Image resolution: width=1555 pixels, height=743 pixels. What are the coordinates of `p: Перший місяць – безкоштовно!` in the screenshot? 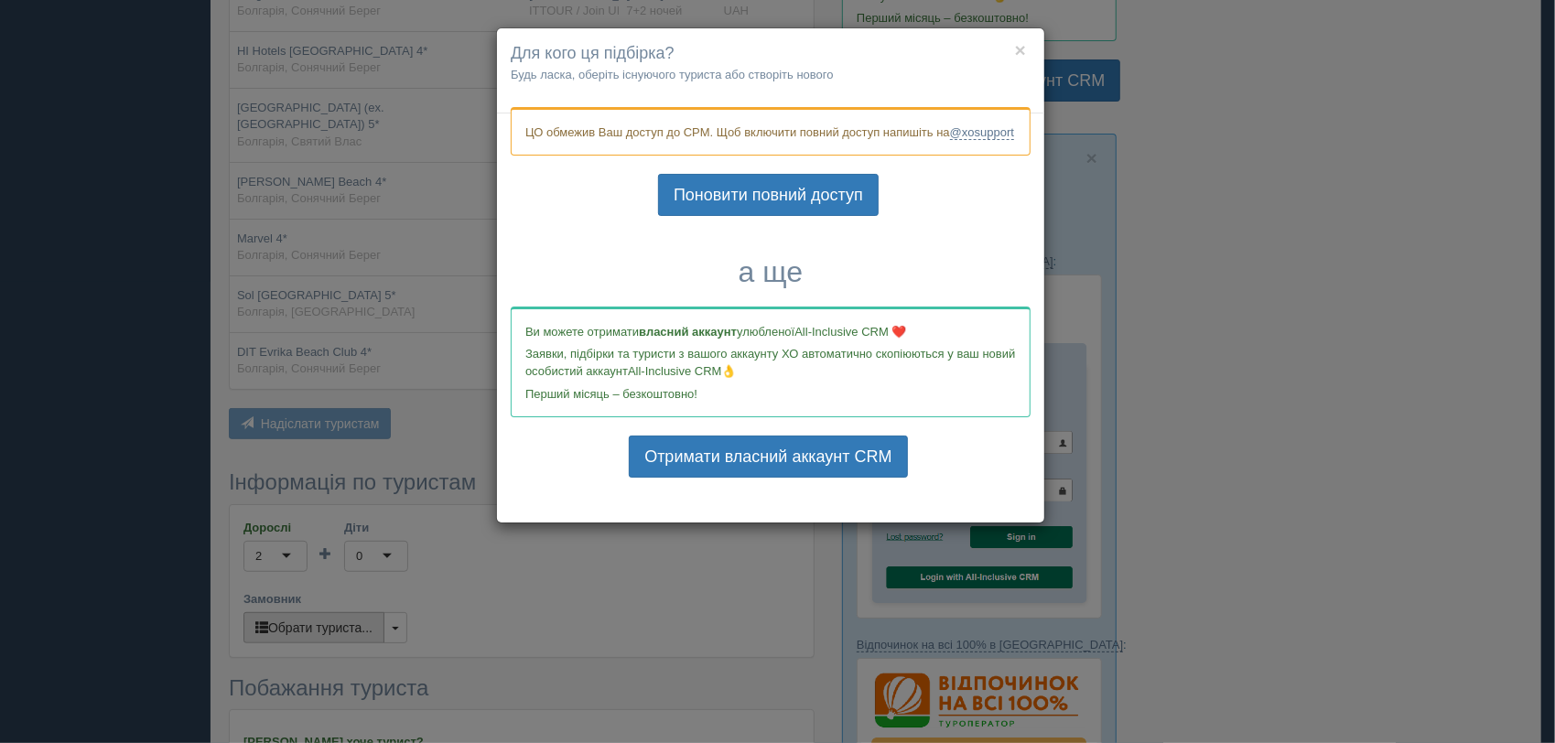 It's located at (771, 394).